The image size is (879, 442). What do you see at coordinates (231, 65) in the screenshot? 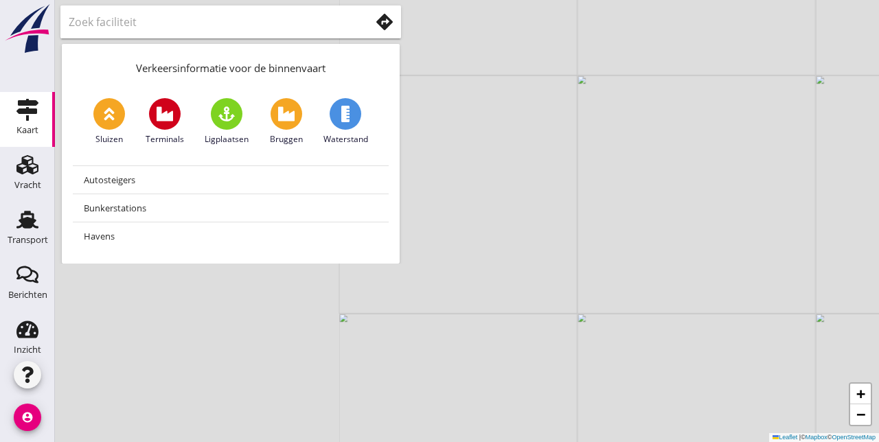
I see `div: Verkeersinformatie voor de binnenvaart` at bounding box center [231, 65].